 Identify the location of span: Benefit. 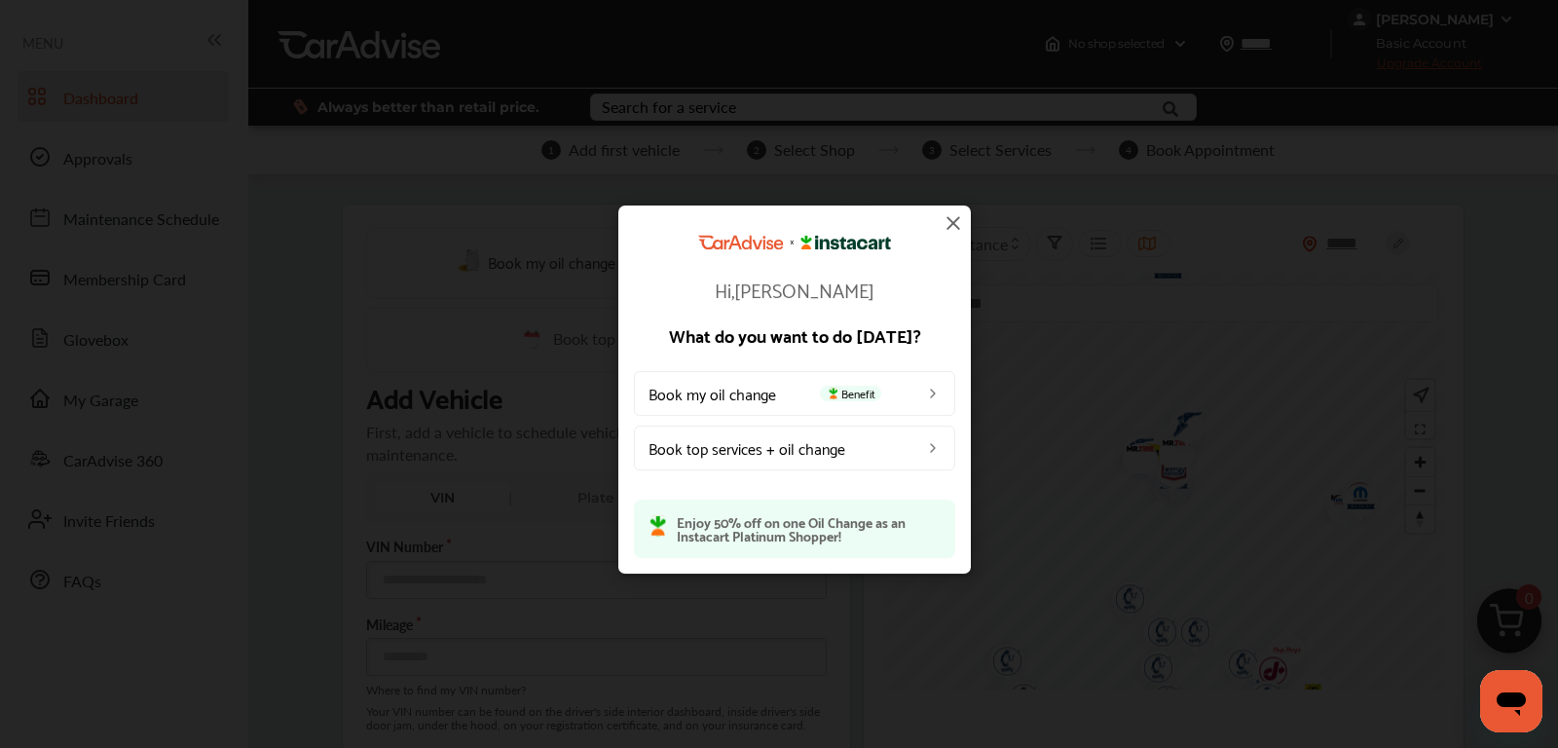
(850, 393).